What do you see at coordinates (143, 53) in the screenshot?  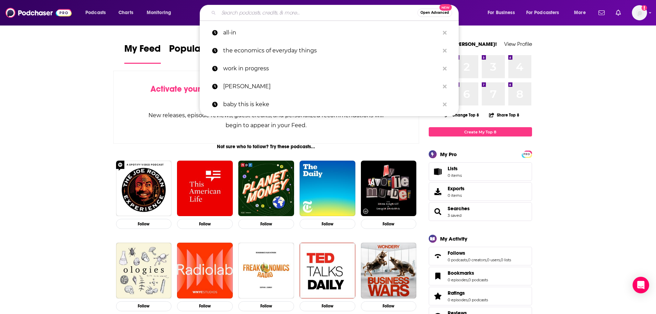 I see `a: My Feed` at bounding box center [143, 53].